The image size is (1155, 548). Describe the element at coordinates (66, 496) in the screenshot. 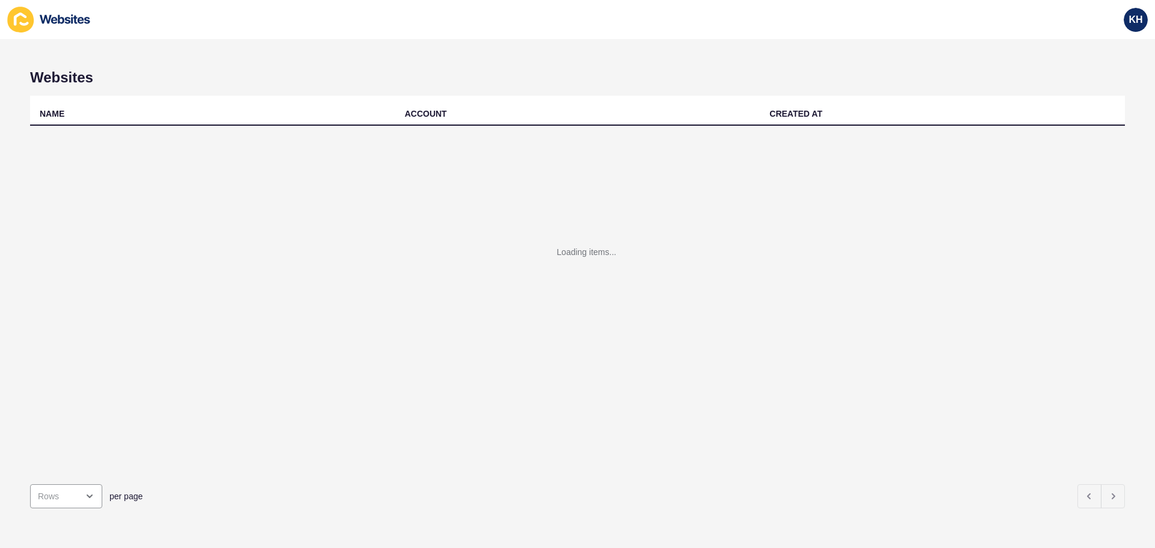

I see `div: open menu` at that location.